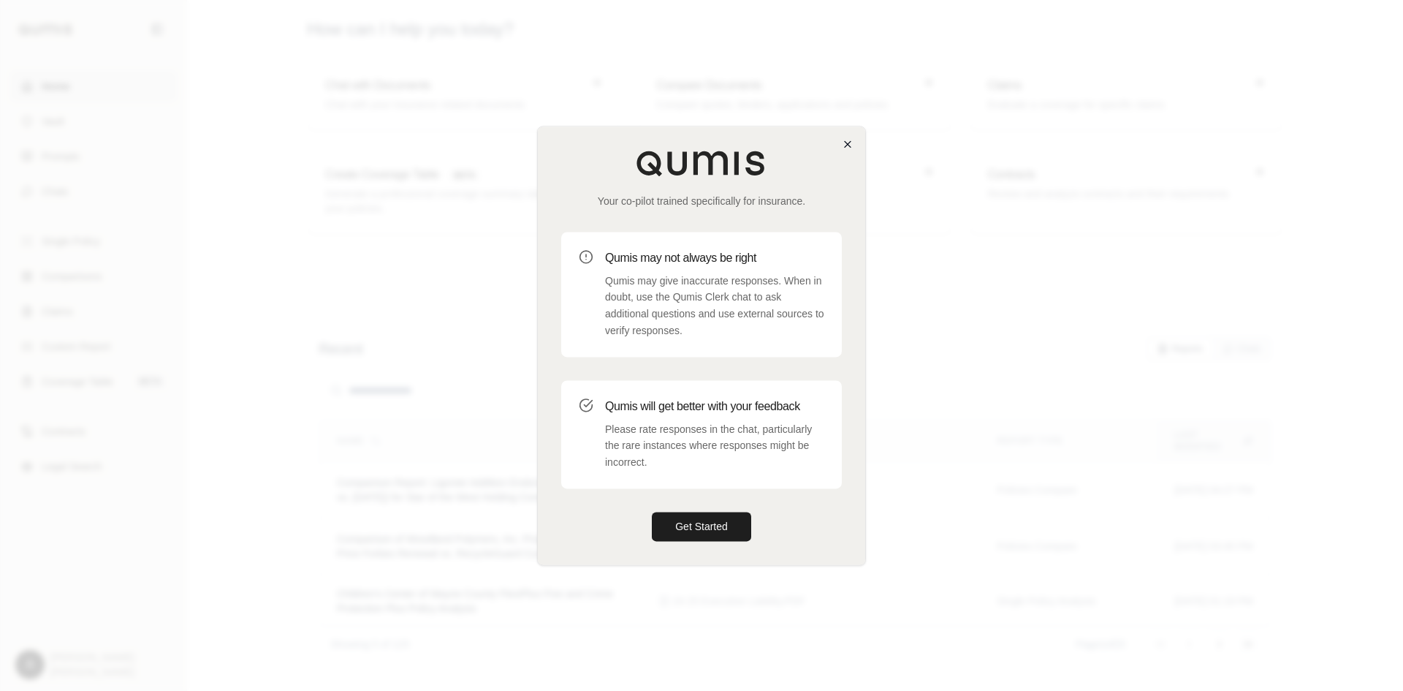  What do you see at coordinates (715, 305) in the screenshot?
I see `p: Qumis may give inaccurate responses. When in doubt, use the Qumis Clerk chat to ask additional qu...` at bounding box center [715, 305].